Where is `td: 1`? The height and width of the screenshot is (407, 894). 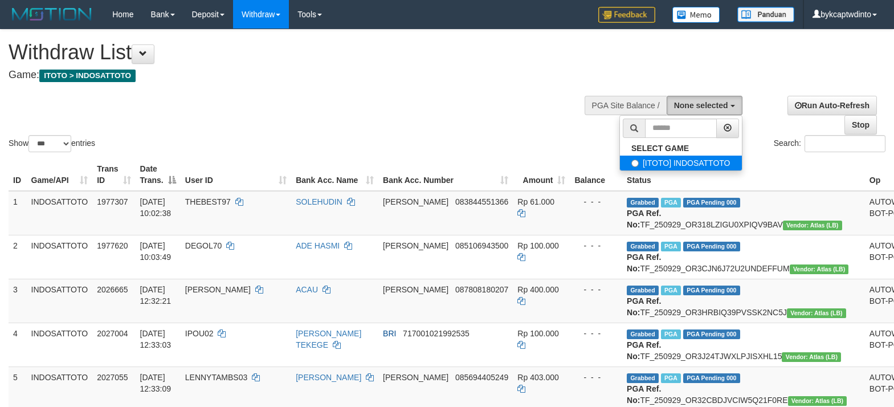
td: 1 is located at coordinates (18, 213).